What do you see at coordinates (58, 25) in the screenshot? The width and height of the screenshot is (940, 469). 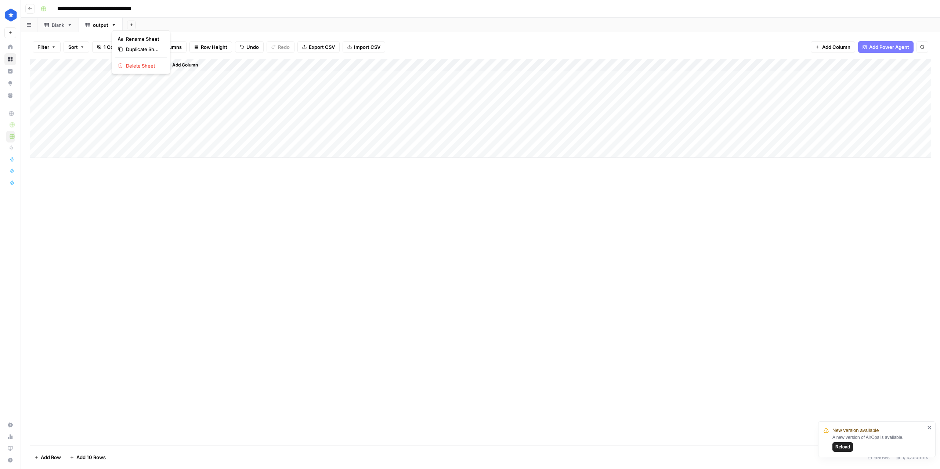 I see `a: Blank` at bounding box center [58, 25].